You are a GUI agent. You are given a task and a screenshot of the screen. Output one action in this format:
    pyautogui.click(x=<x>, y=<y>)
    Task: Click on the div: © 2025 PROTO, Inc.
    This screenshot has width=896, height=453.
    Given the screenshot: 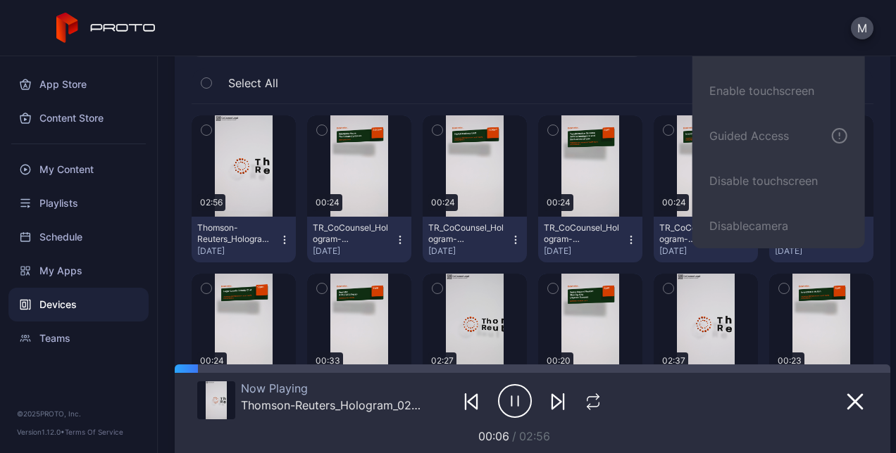 What is the action you would take?
    pyautogui.click(x=78, y=414)
    